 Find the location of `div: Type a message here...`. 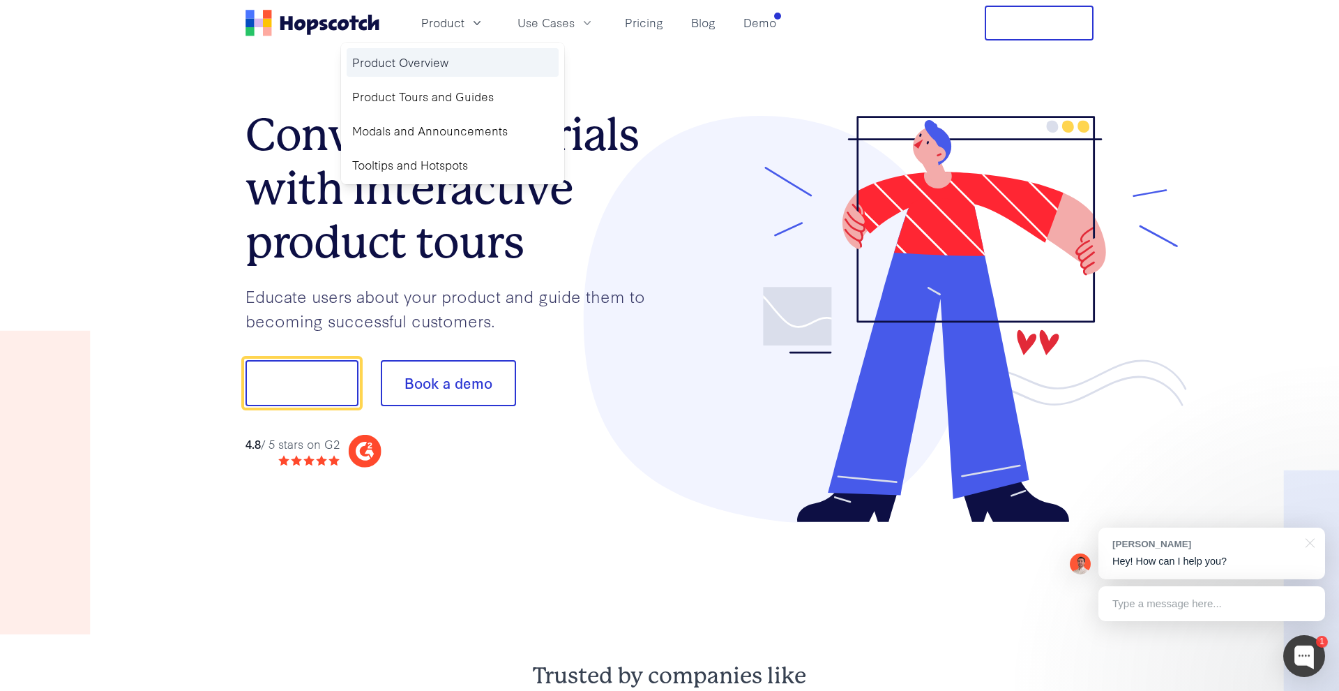

div: Type a message here... is located at coordinates (1212, 603).